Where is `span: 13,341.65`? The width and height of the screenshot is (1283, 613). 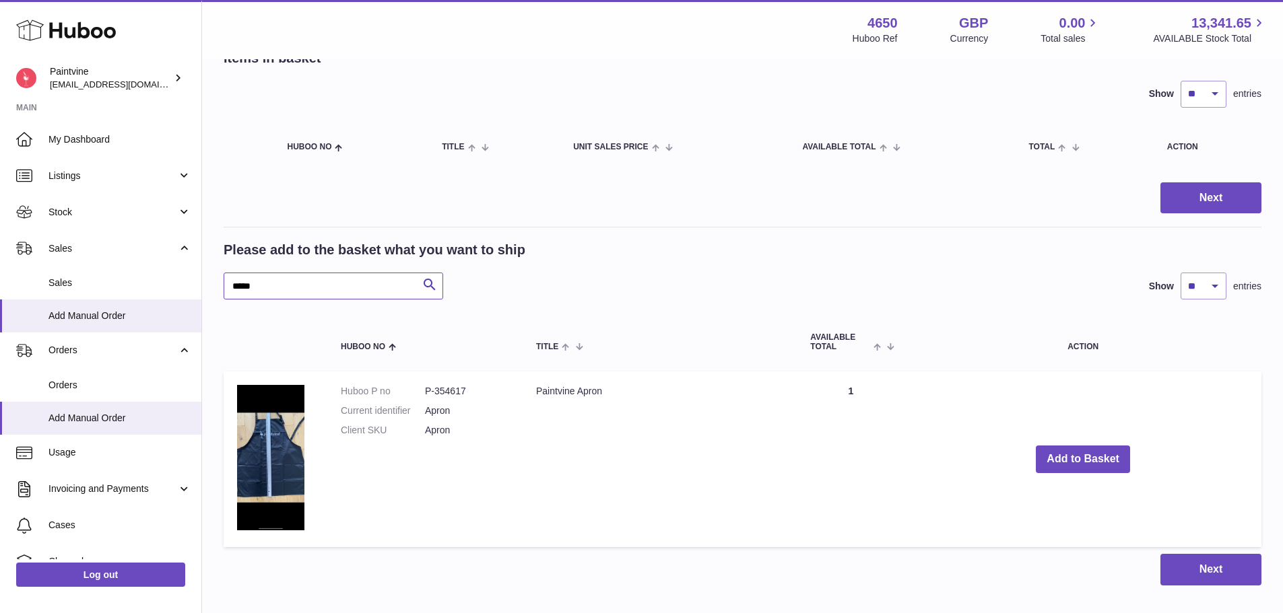 span: 13,341.65 is located at coordinates (1221, 23).